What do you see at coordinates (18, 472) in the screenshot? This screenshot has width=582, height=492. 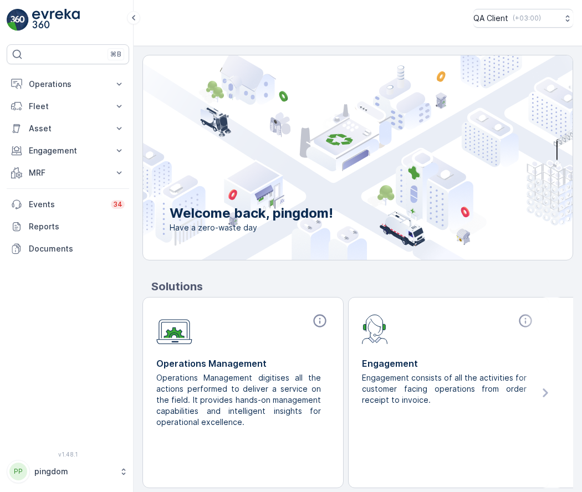 I see `div: PP` at bounding box center [18, 472].